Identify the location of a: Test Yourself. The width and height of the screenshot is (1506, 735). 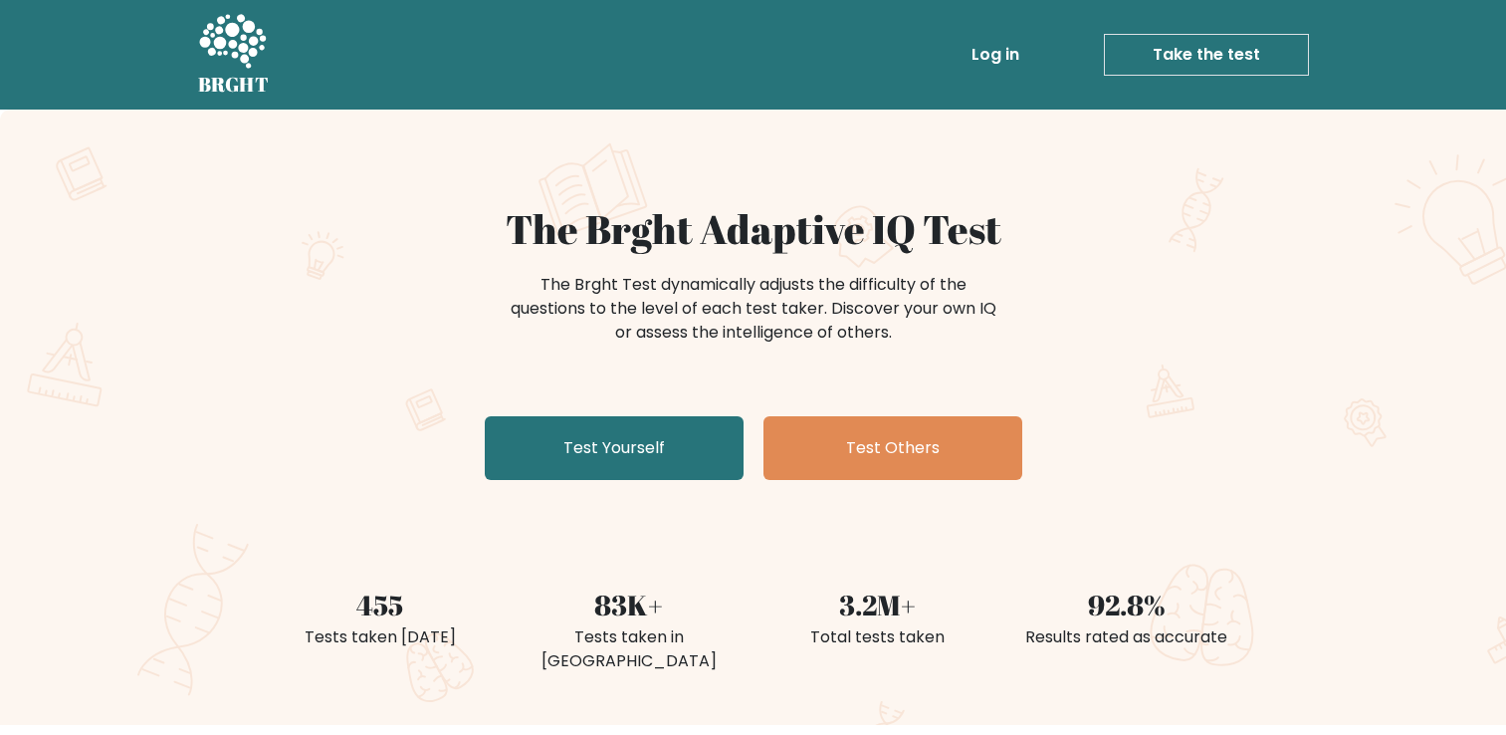
(614, 448).